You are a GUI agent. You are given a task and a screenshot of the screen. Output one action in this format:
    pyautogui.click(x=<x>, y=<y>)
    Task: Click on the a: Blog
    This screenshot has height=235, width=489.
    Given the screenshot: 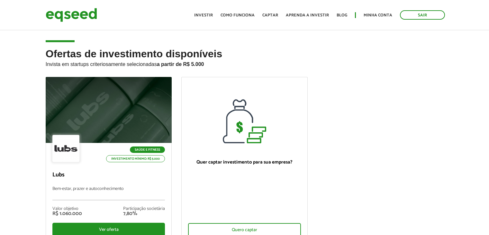 What is the action you would take?
    pyautogui.click(x=342, y=15)
    